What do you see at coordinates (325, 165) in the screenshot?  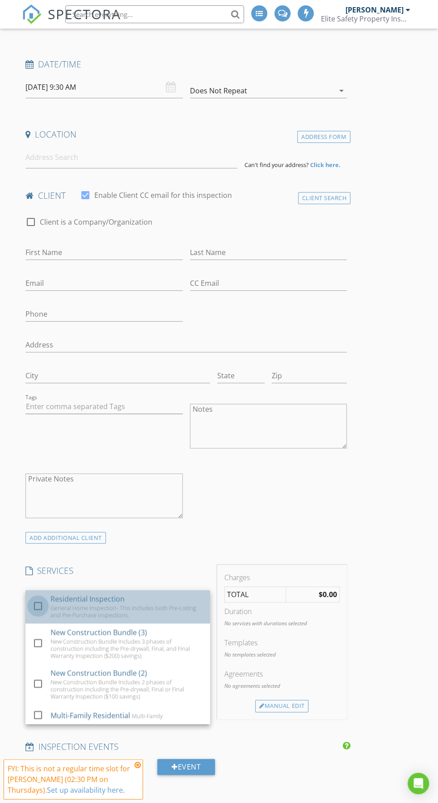 I see `strong: Click here.` at bounding box center [325, 165].